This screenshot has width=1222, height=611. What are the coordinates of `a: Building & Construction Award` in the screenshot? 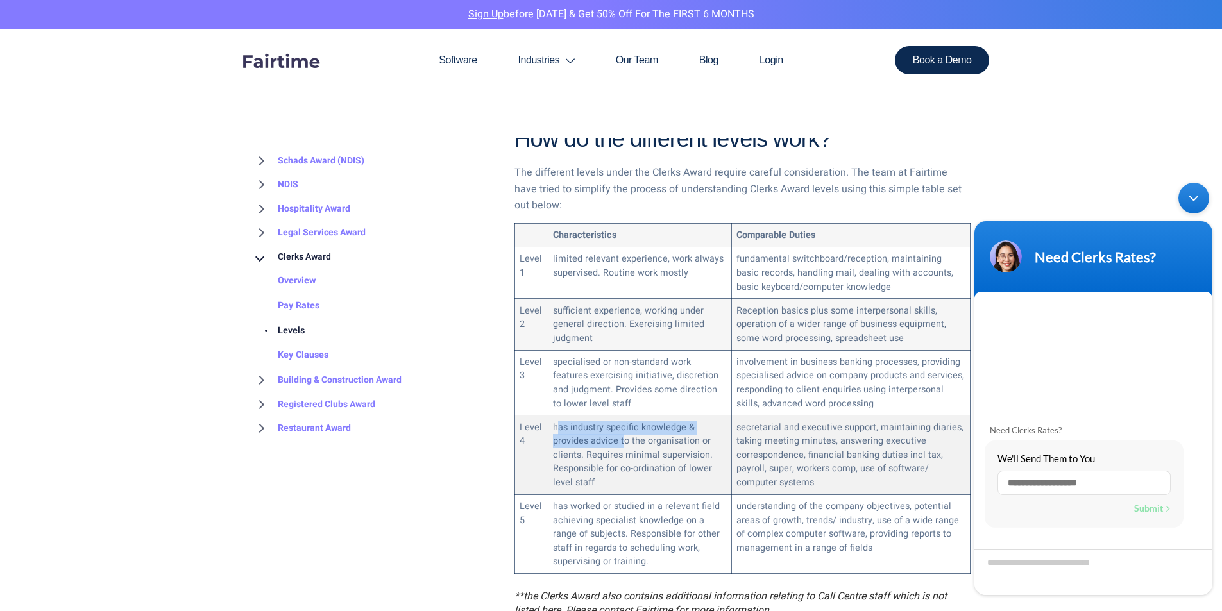 It's located at (327, 380).